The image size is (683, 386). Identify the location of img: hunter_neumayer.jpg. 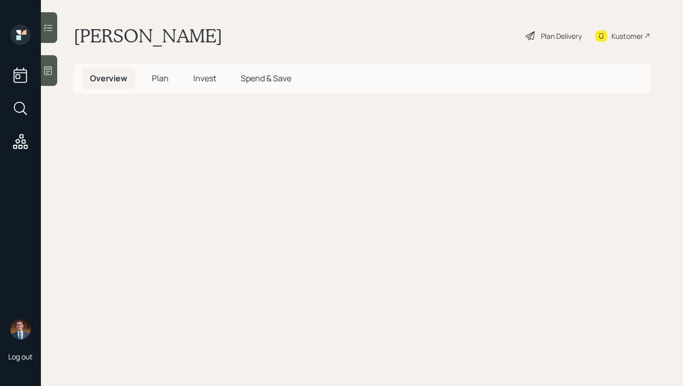
(20, 329).